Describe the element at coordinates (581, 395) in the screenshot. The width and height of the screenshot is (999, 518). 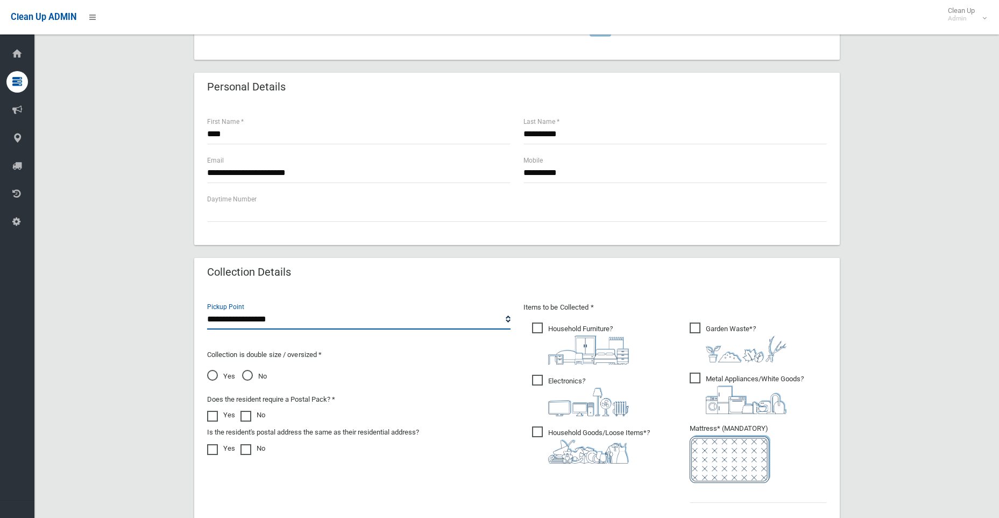
I see `span: Electronics` at that location.